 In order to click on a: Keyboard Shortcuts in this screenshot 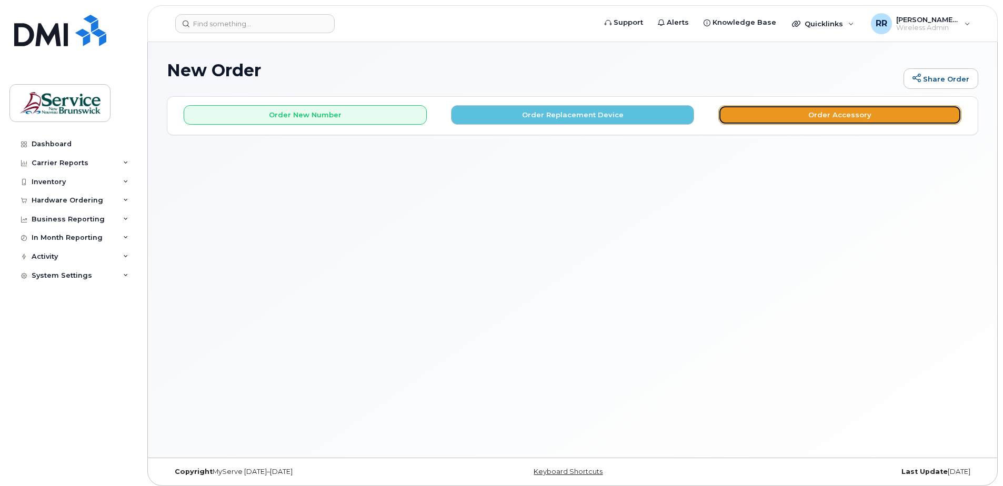, I will do `click(568, 471)`.